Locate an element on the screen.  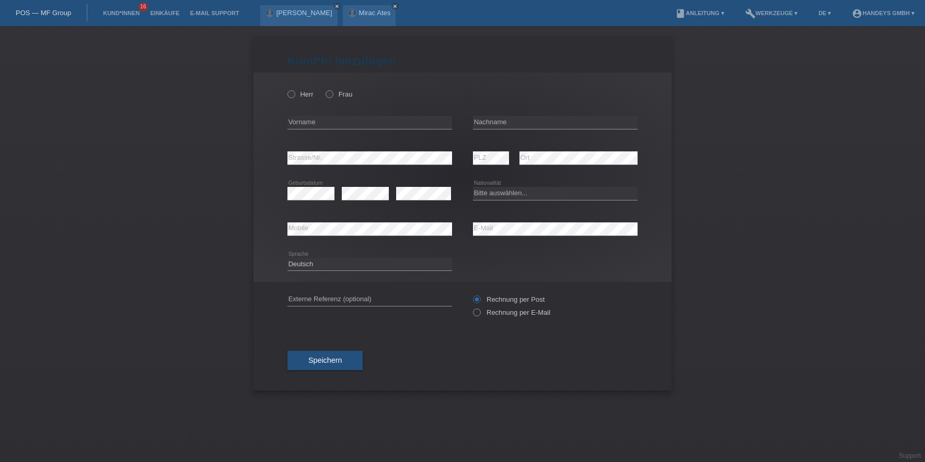
i: build is located at coordinates (750, 14).